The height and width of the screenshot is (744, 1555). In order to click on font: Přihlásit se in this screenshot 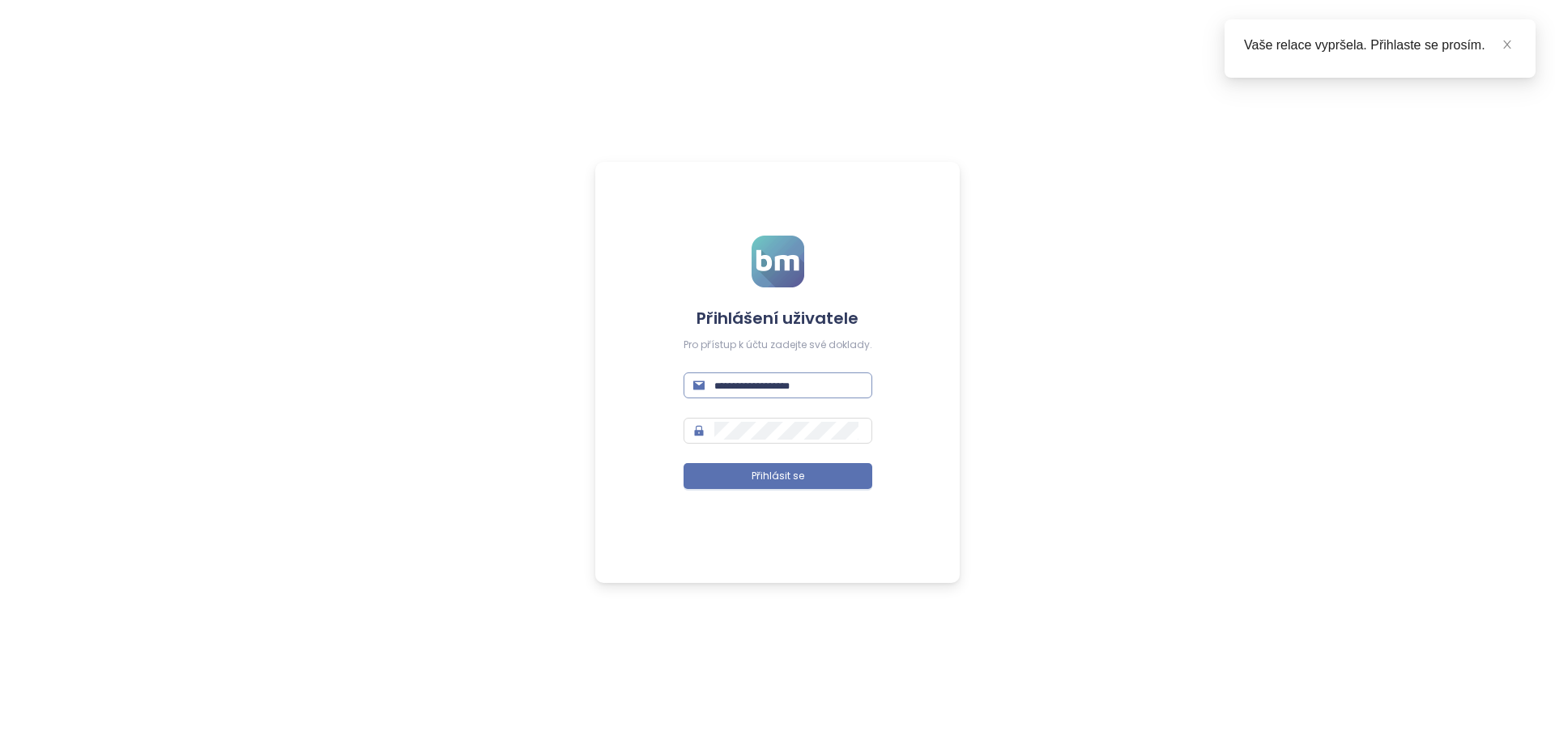, I will do `click(778, 475)`.